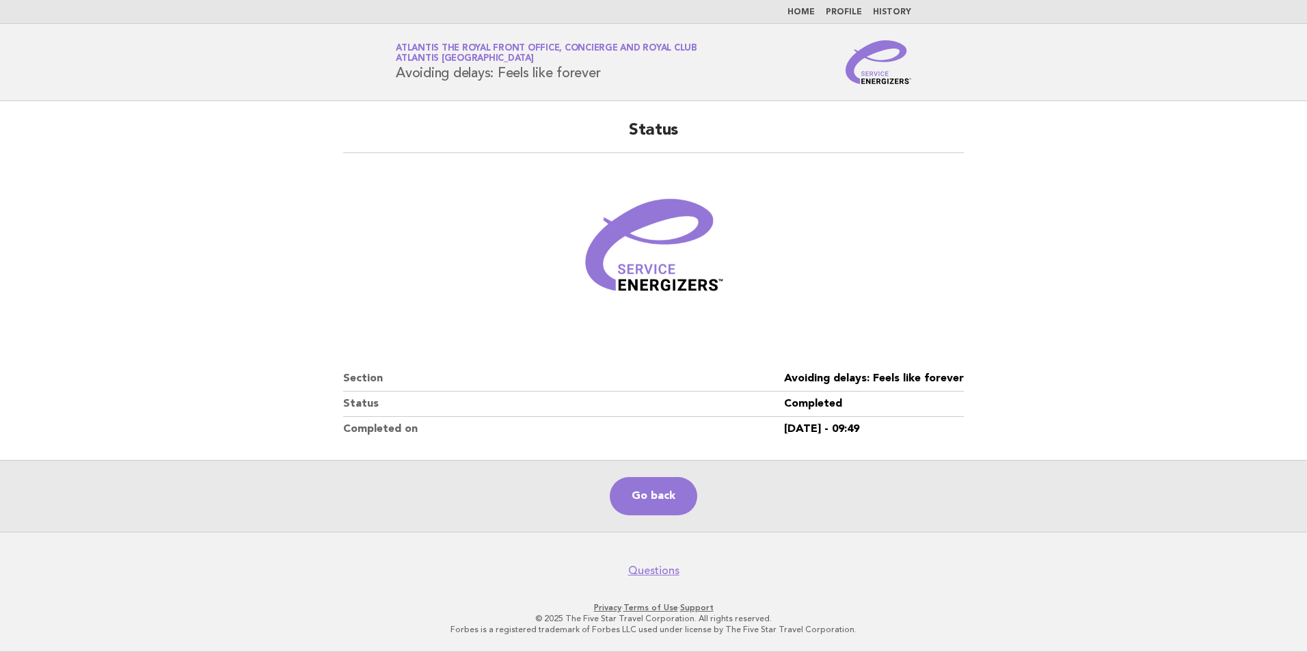 The width and height of the screenshot is (1307, 652). What do you see at coordinates (653, 251) in the screenshot?
I see `img: Verified` at bounding box center [653, 251].